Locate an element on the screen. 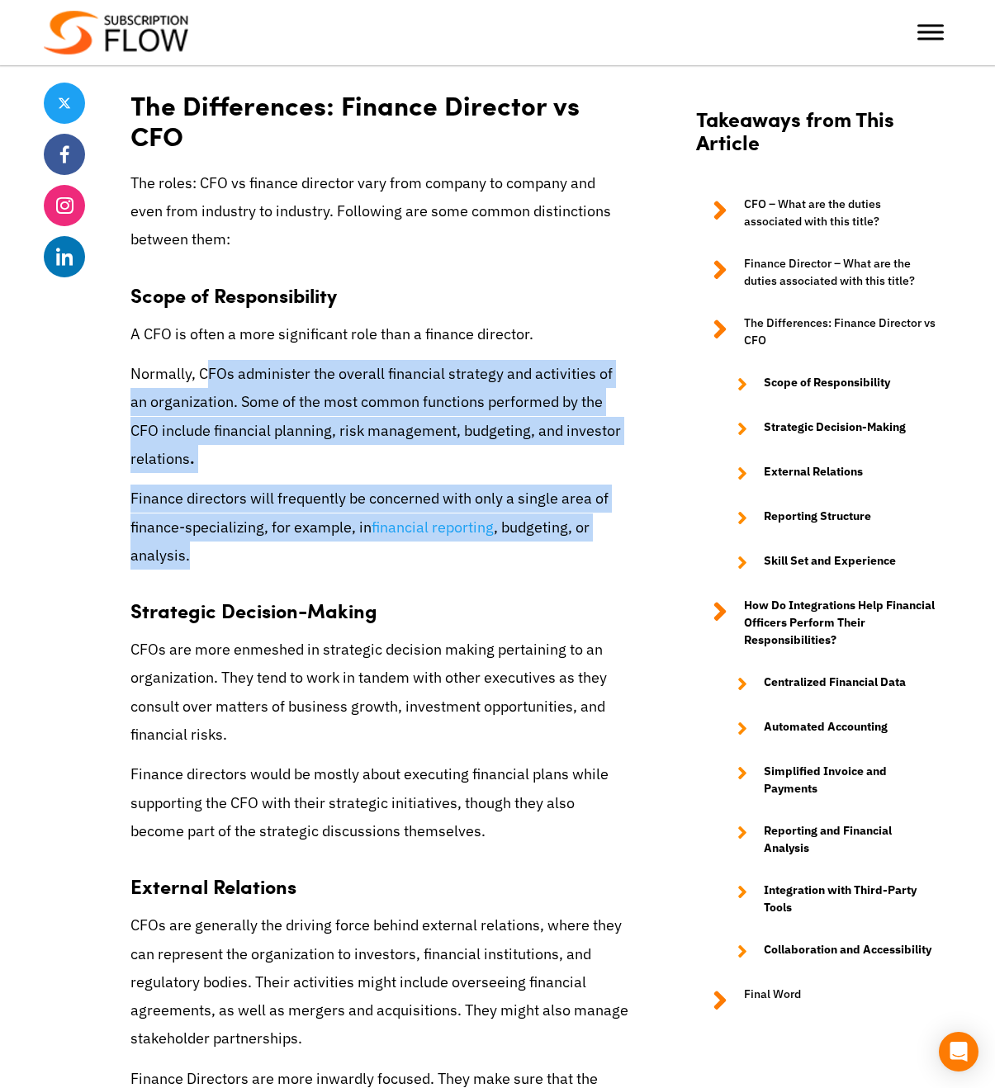 The height and width of the screenshot is (1088, 995). a: financial reporting is located at coordinates (433, 527).